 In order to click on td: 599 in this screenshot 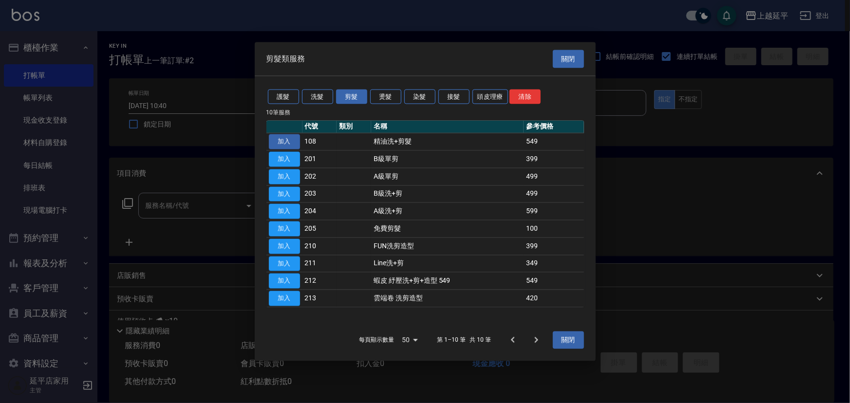, I will do `click(553, 211)`.